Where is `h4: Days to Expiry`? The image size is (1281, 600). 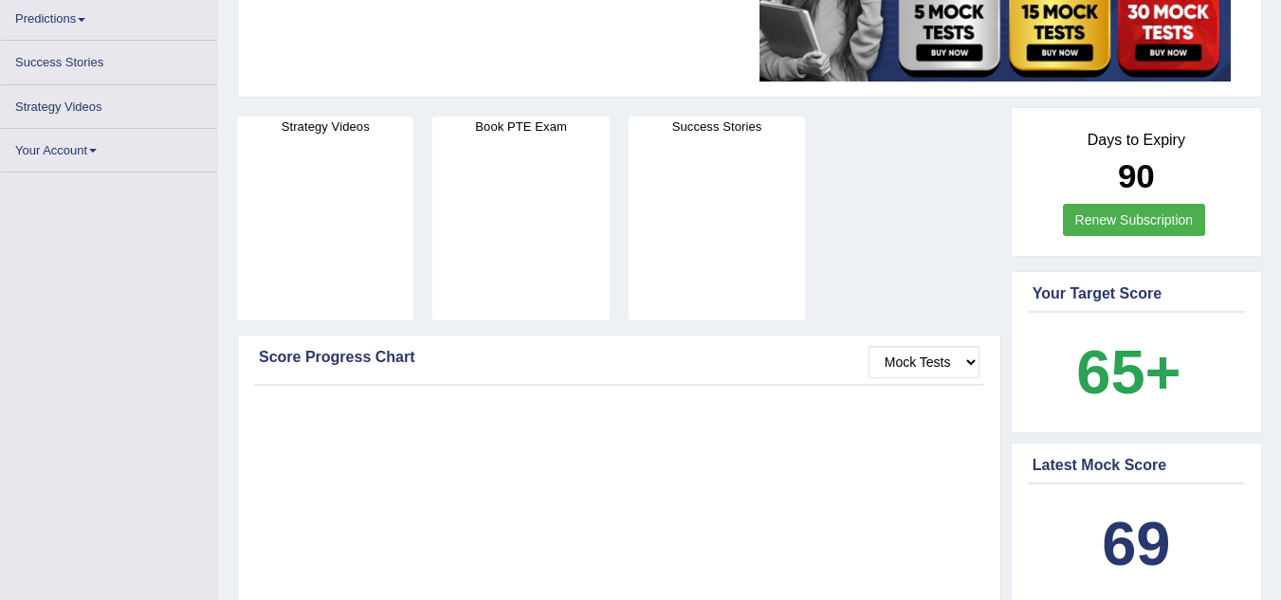 h4: Days to Expiry is located at coordinates (1136, 140).